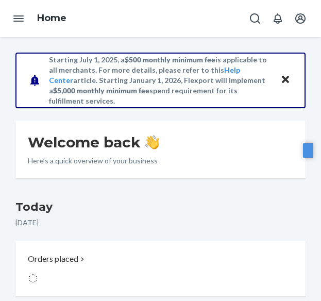 The height and width of the screenshot is (301, 321). Describe the element at coordinates (53, 259) in the screenshot. I see `p: Orders placed` at that location.